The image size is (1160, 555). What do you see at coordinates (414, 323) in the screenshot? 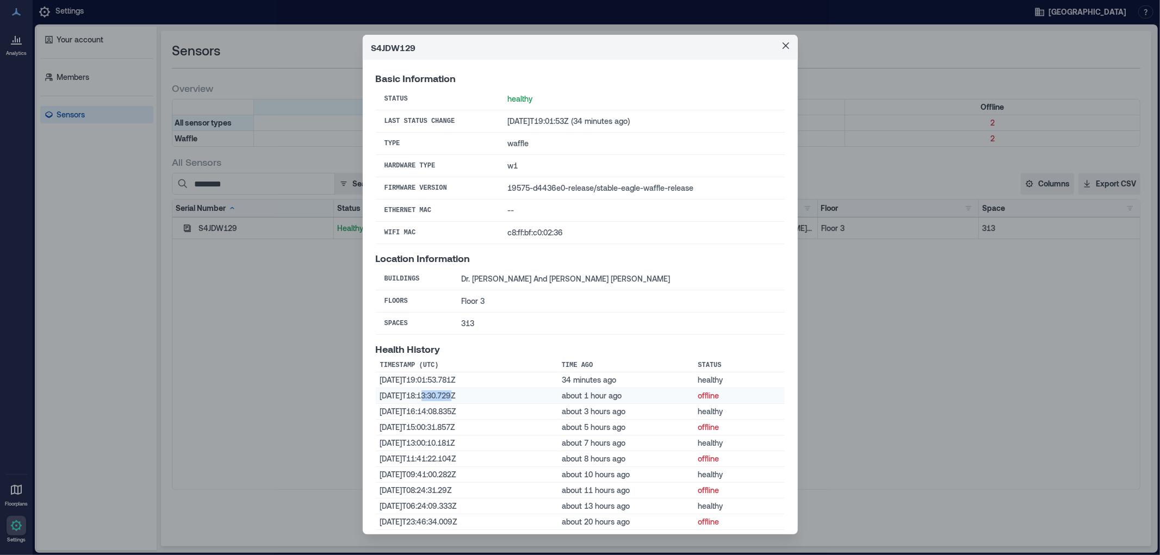
I see `th: Spaces` at bounding box center [414, 323].